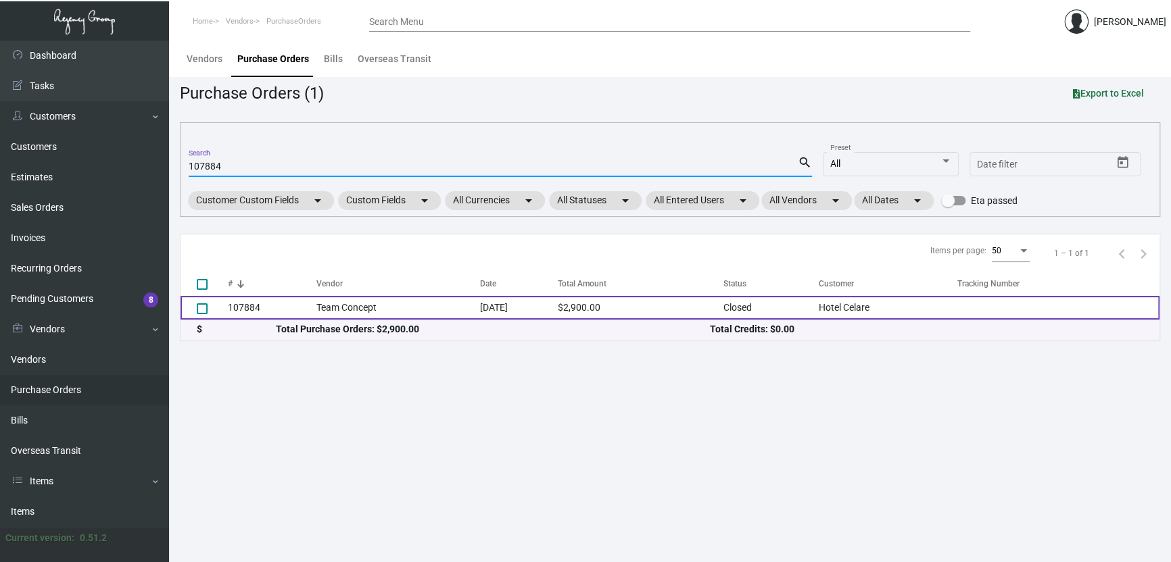 Image resolution: width=1171 pixels, height=562 pixels. Describe the element at coordinates (994, 201) in the screenshot. I see `span: Eta passed` at that location.